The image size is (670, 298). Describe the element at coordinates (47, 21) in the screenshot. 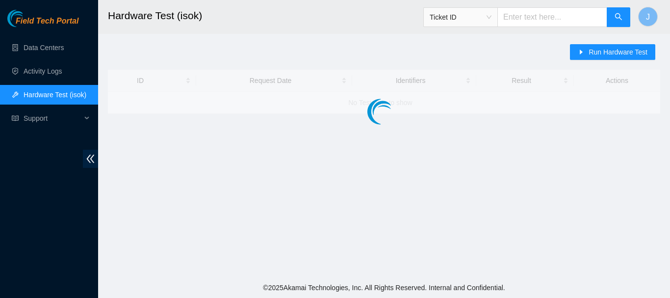

I see `span: Field Tech Portal` at that location.